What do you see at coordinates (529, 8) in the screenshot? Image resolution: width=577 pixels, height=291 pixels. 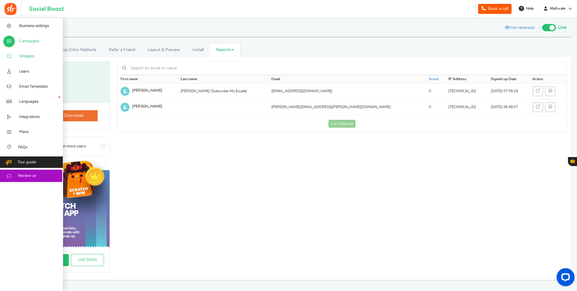 I see `span: Help` at bounding box center [529, 8].